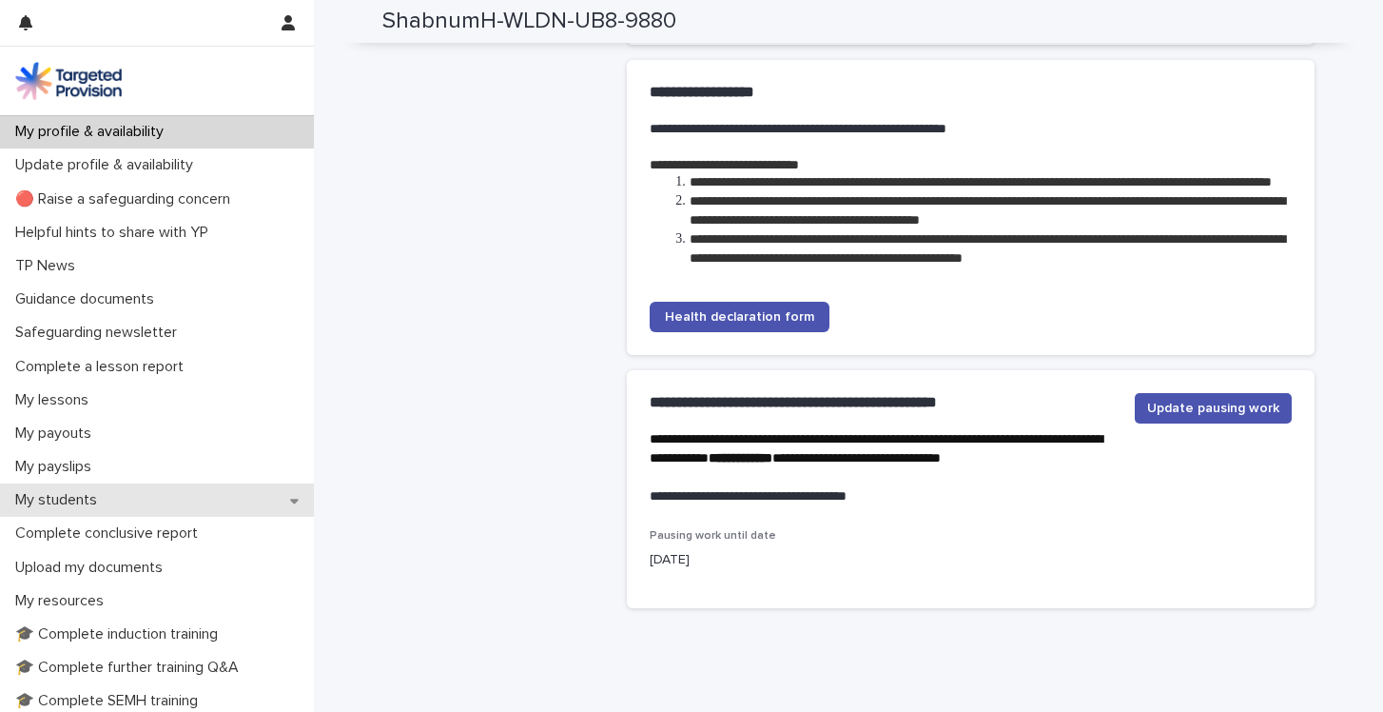 Image resolution: width=1383 pixels, height=712 pixels. Describe the element at coordinates (60, 500) in the screenshot. I see `p: My students` at that location.